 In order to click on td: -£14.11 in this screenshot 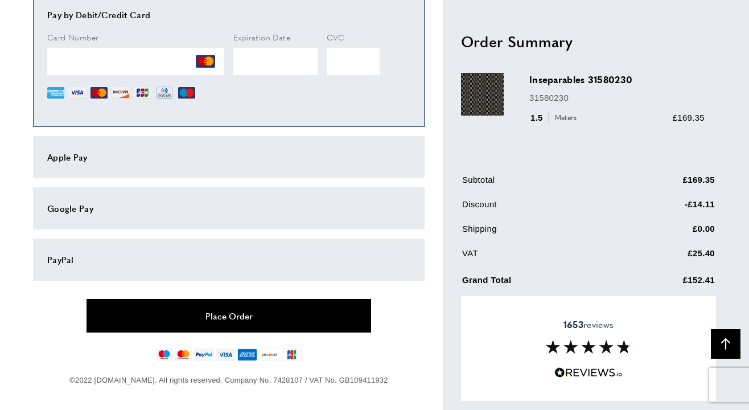, I will do `click(665, 208)`.